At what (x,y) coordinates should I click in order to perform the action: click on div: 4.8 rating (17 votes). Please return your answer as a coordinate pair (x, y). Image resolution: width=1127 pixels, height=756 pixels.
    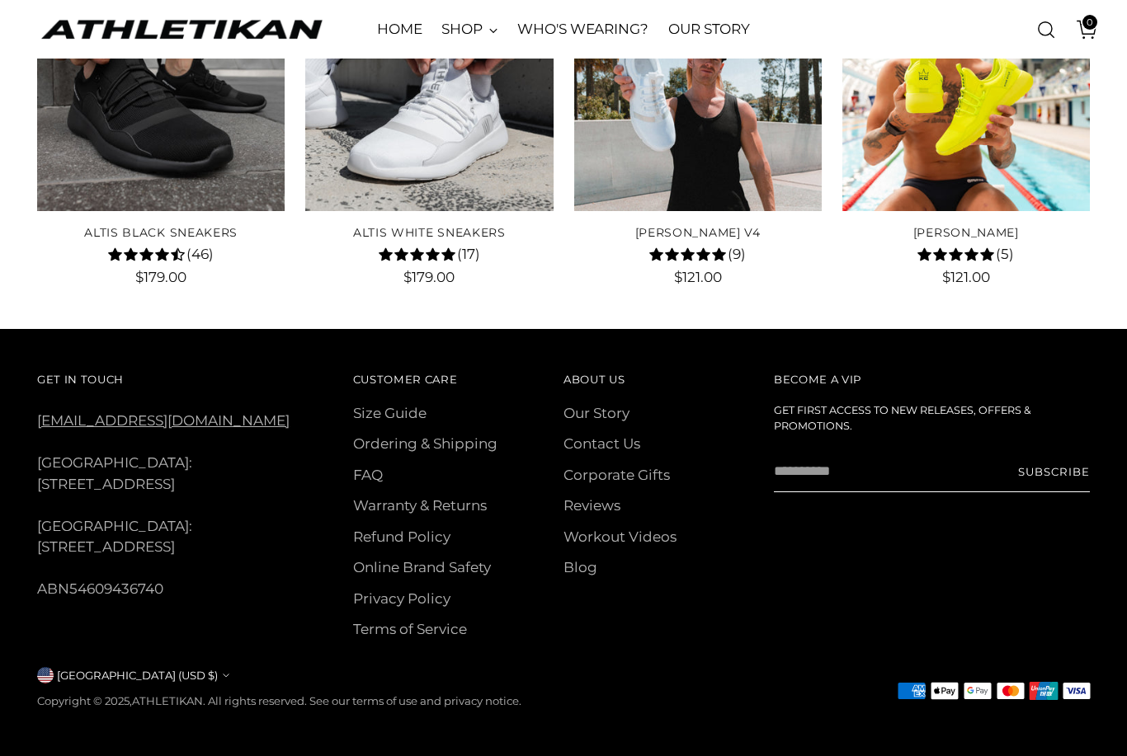
    Looking at the image, I should click on (429, 254).